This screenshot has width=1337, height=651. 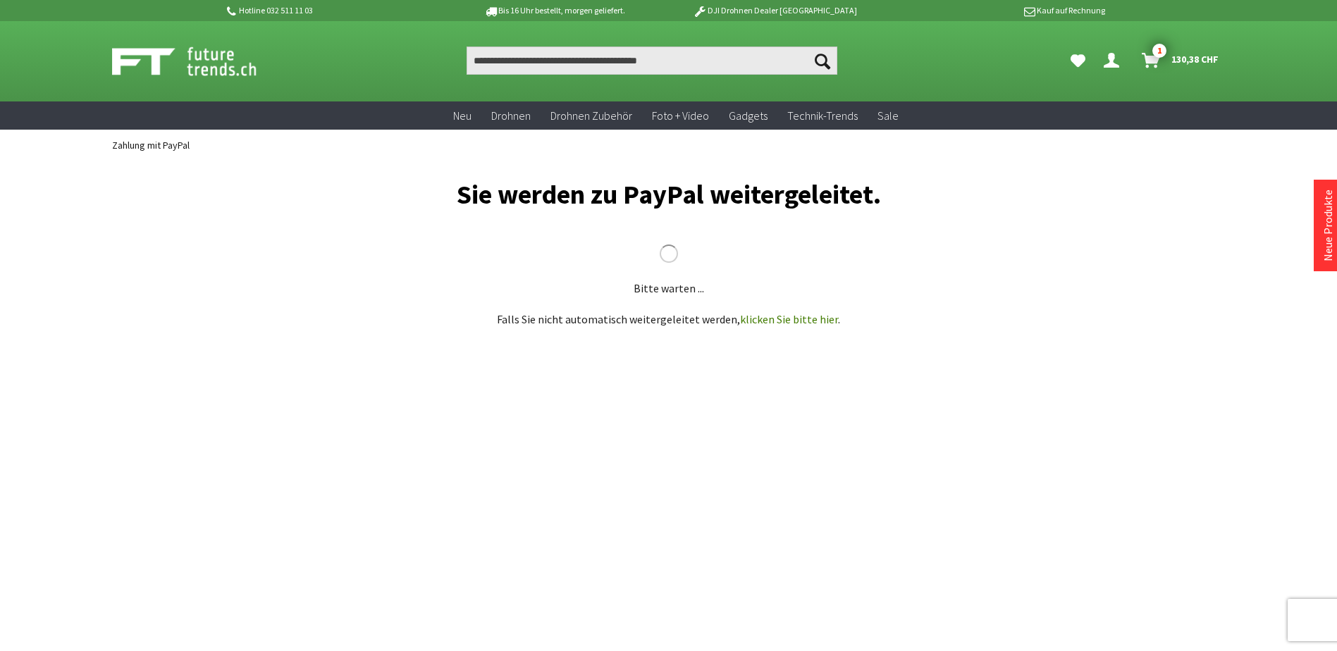 I want to click on p: Kauf auf Rechnung, so click(x=995, y=11).